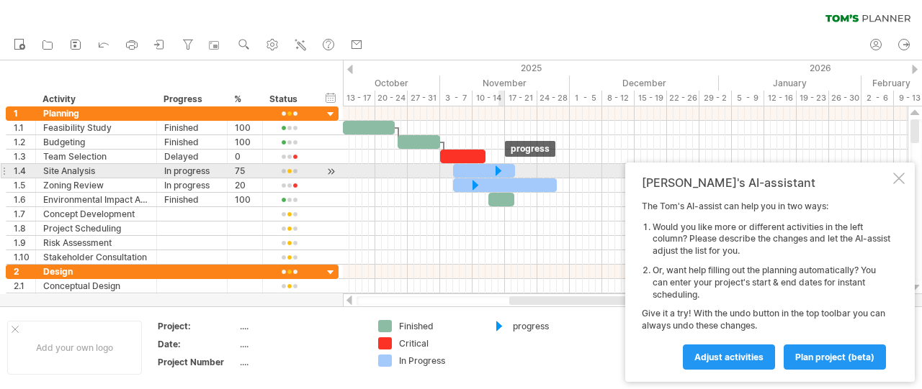 Image resolution: width=922 pixels, height=389 pixels. Describe the element at coordinates (24, 156) in the screenshot. I see `div: 1.3` at that location.